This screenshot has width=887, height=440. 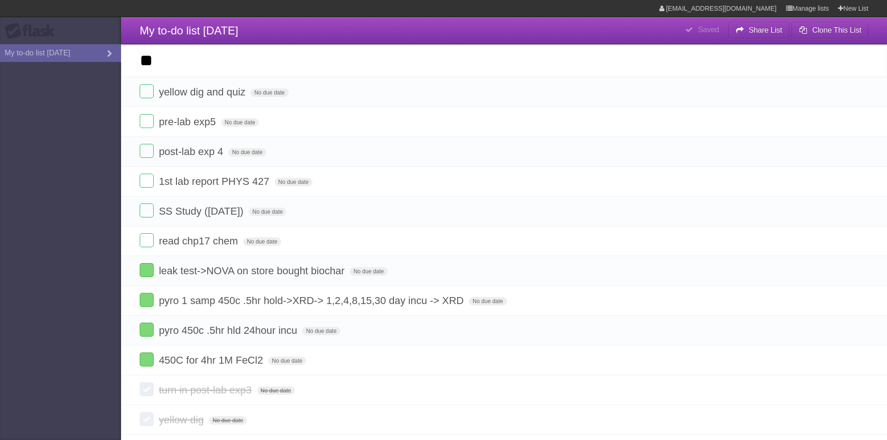 What do you see at coordinates (206, 390) in the screenshot?
I see `span: turn in post-lab exp3` at bounding box center [206, 390].